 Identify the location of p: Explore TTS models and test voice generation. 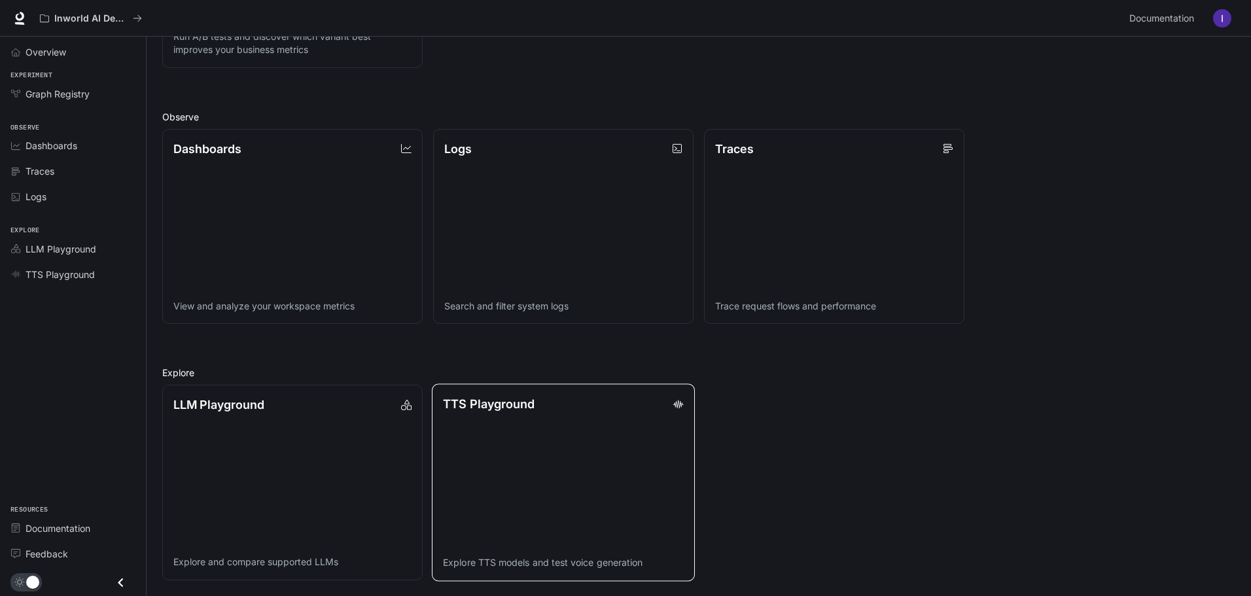
(563, 563).